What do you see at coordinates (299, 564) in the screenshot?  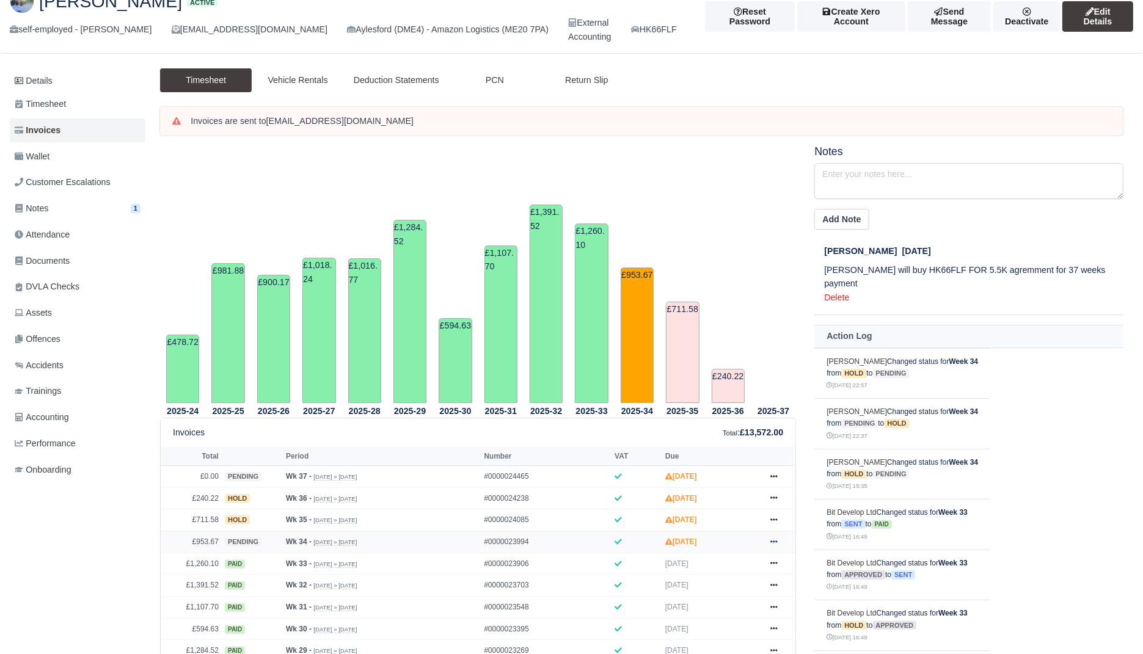 I see `strong: Wk 33 -` at bounding box center [299, 564].